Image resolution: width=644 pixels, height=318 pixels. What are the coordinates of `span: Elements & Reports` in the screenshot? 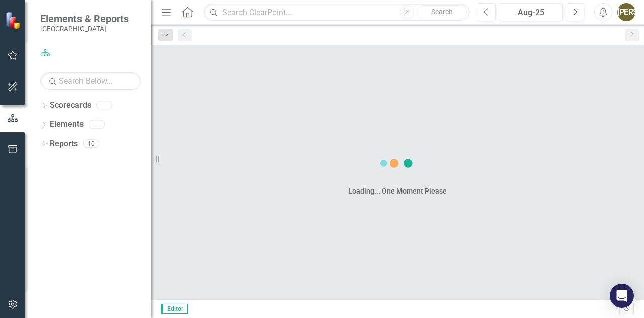 It's located at (85, 19).